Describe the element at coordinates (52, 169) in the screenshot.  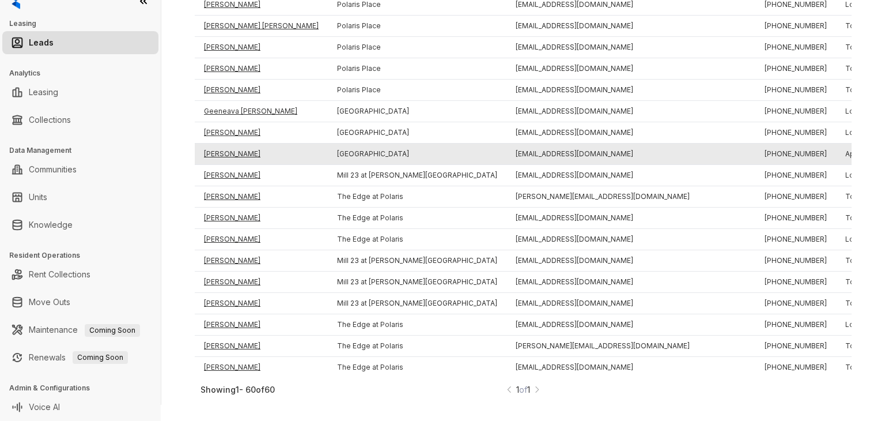
I see `a: Communities` at that location.